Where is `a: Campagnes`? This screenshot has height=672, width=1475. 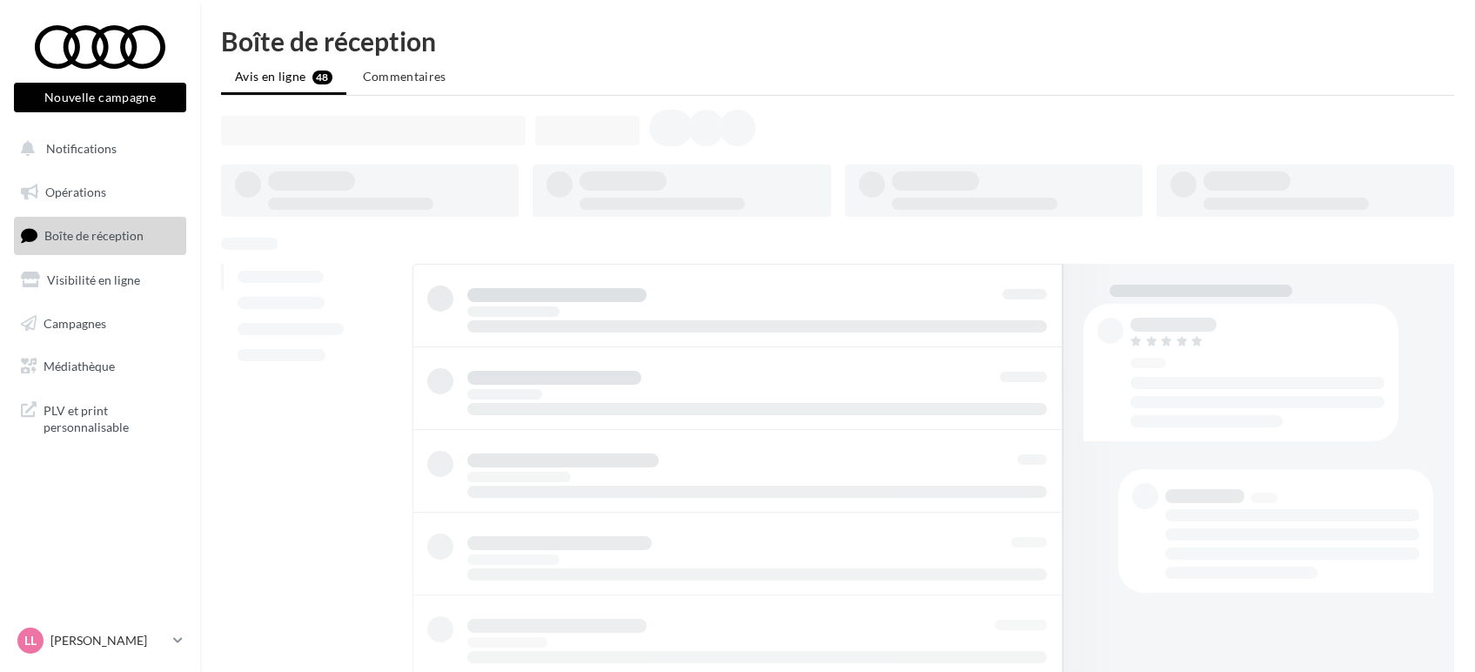
a: Campagnes is located at coordinates (100, 324).